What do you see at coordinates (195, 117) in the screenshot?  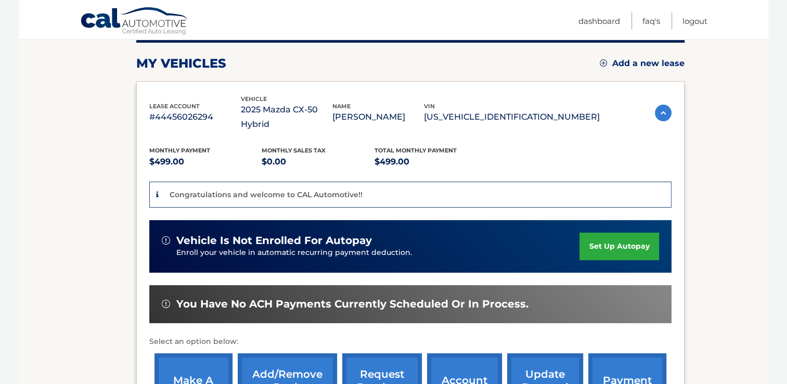 I see `p: #44456026294` at bounding box center [195, 117].